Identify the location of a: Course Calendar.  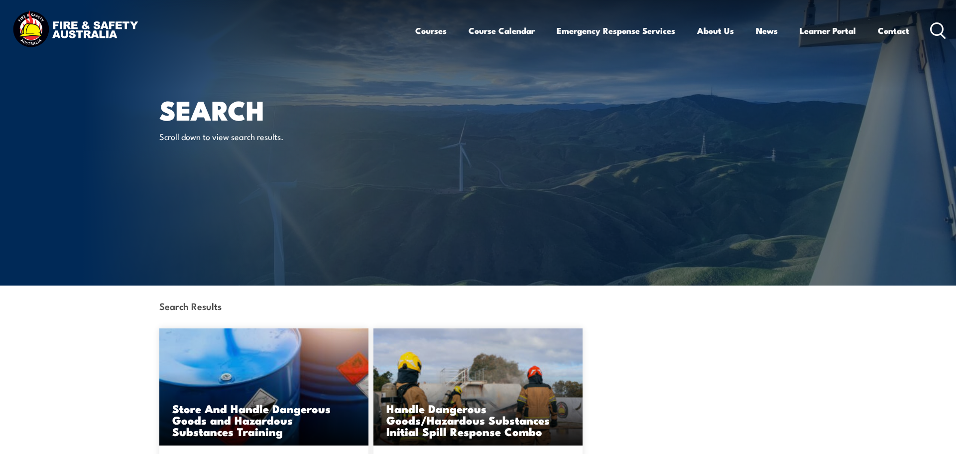
(502, 30).